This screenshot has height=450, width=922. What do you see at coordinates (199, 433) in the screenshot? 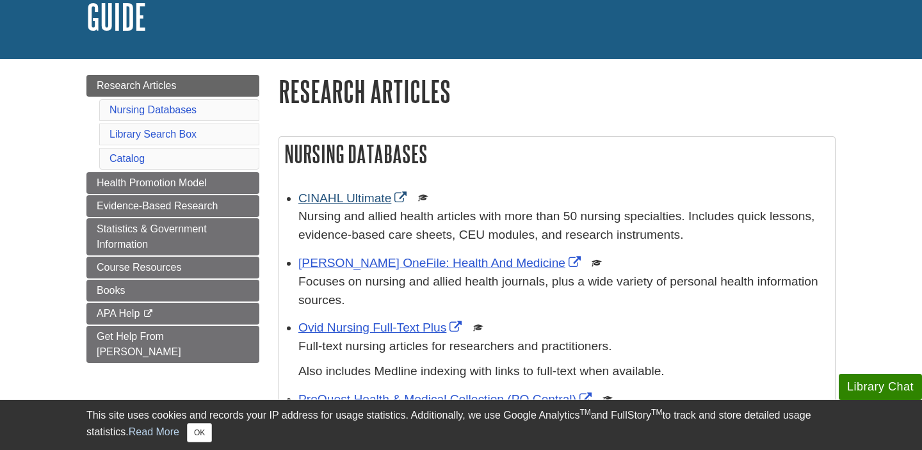
I see `button: Close` at bounding box center [199, 433].